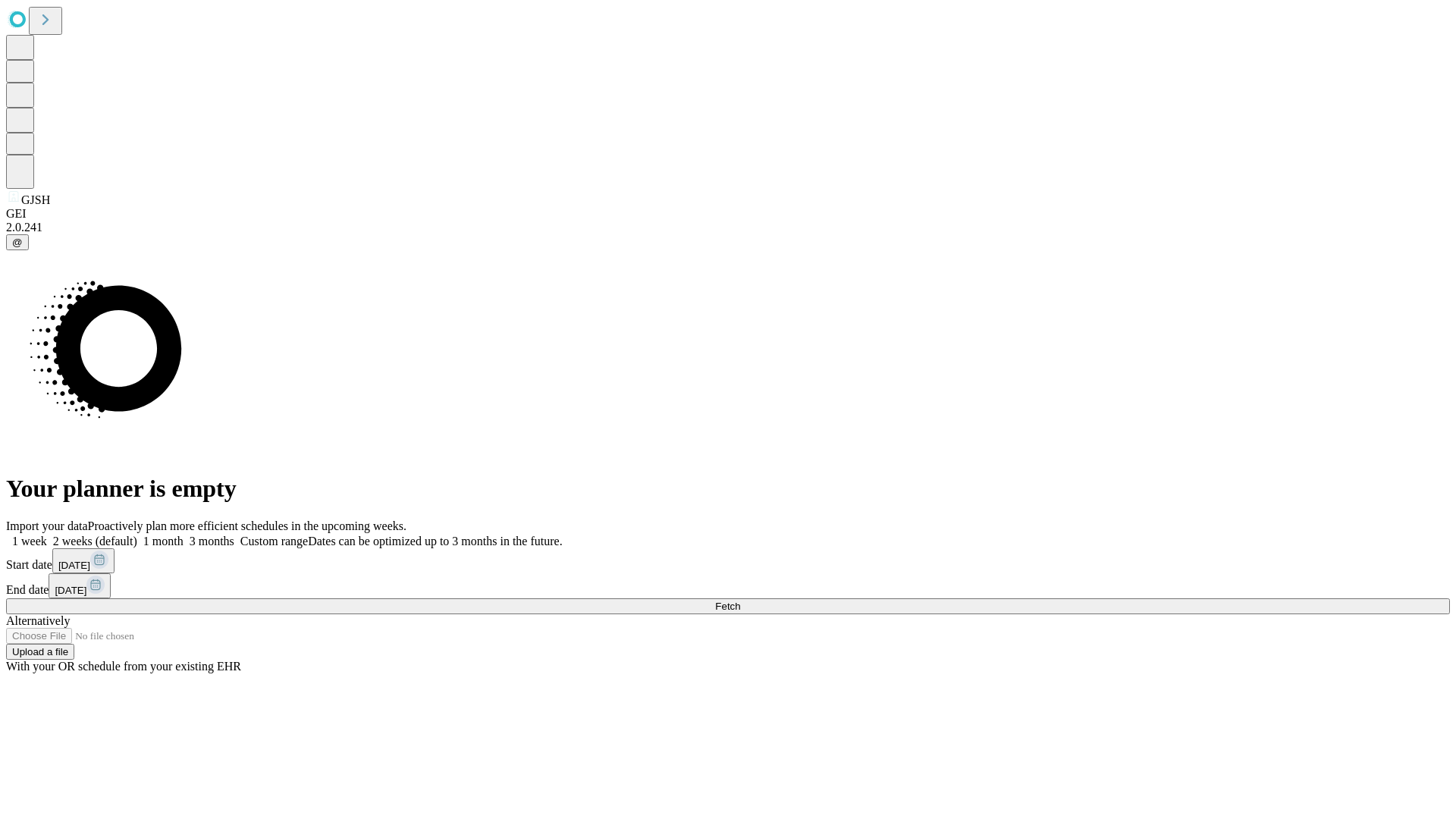  What do you see at coordinates (40, 651) in the screenshot?
I see `button: Upload a file` at bounding box center [40, 651].